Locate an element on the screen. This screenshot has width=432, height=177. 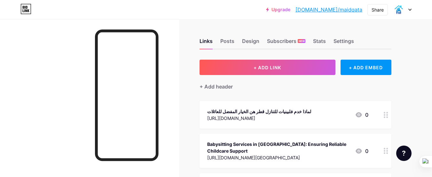
div: Links is located at coordinates (206, 43).